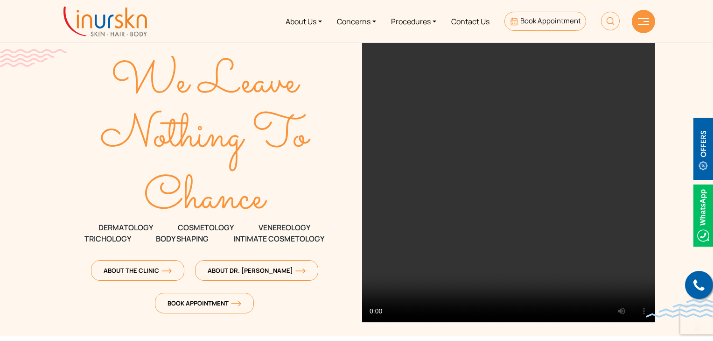 The height and width of the screenshot is (341, 713). Describe the element at coordinates (105, 21) in the screenshot. I see `img: inurskn-logo` at that location.